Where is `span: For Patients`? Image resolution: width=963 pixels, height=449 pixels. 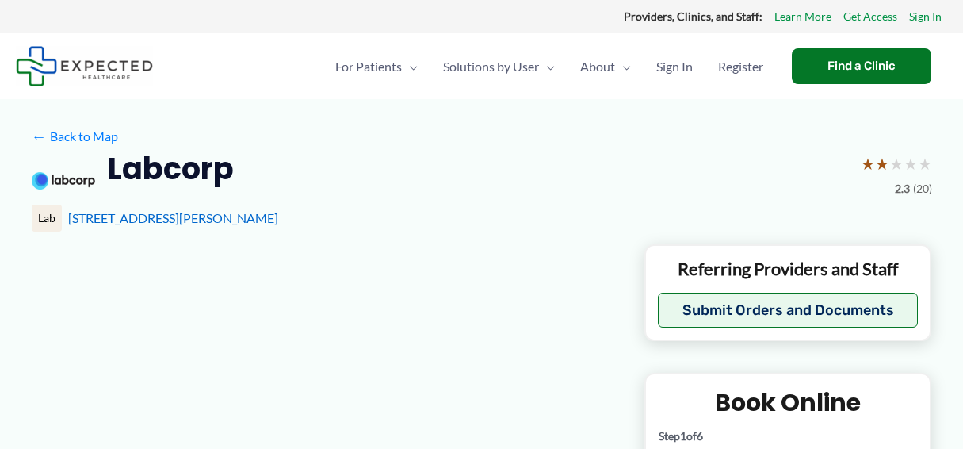 span: For Patients is located at coordinates (369, 67).